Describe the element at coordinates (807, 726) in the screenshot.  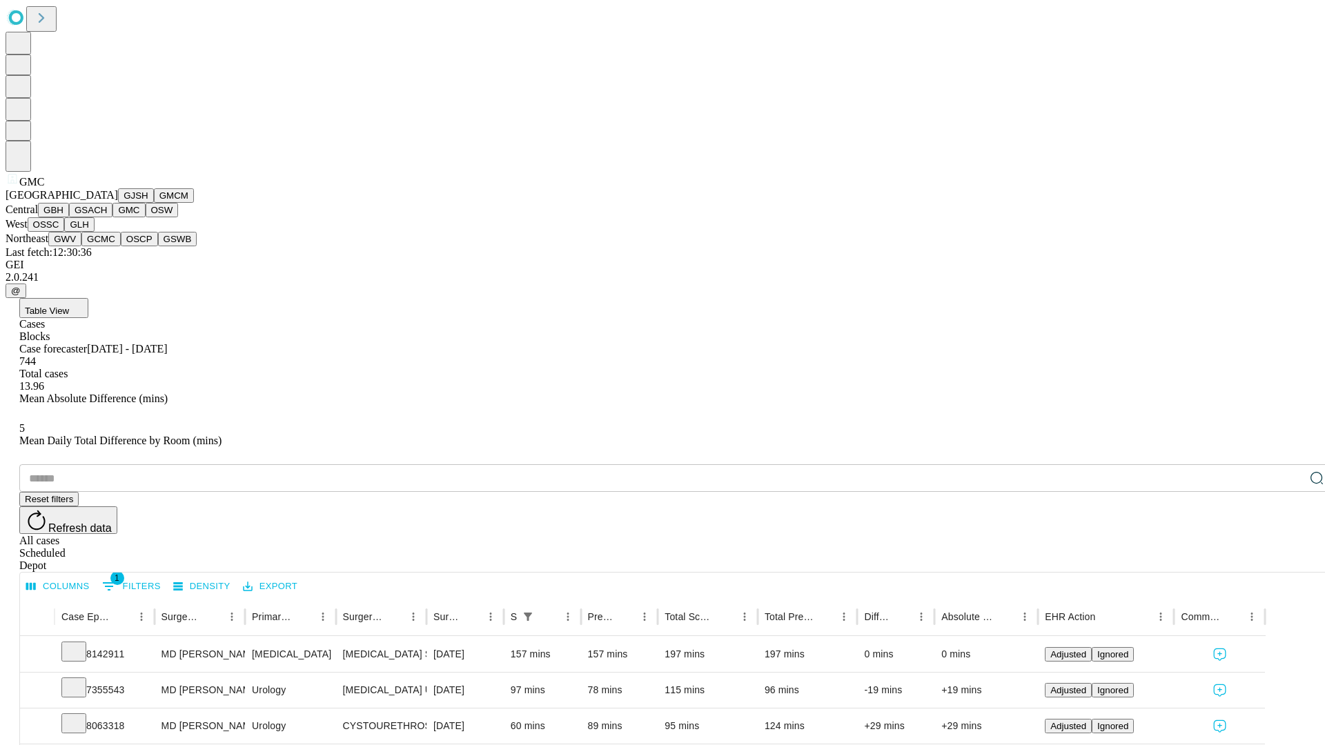
I see `div: 124 mins` at that location.